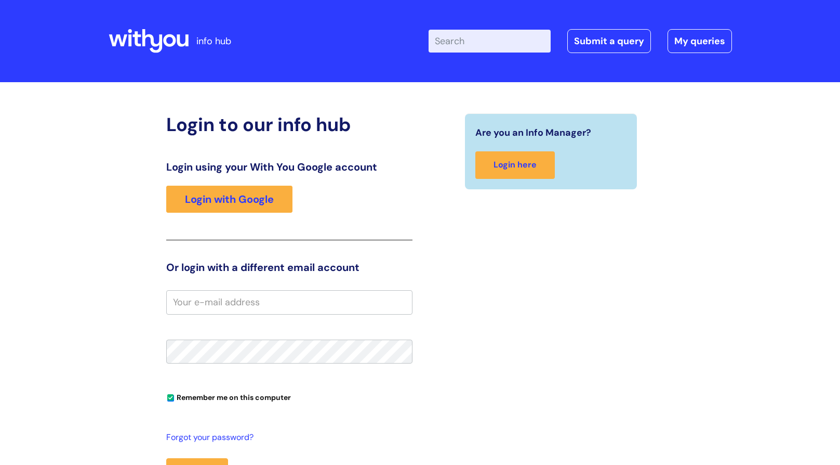 The width and height of the screenshot is (840, 465). Describe the element at coordinates (287, 437) in the screenshot. I see `a: Forgot your password?` at that location.